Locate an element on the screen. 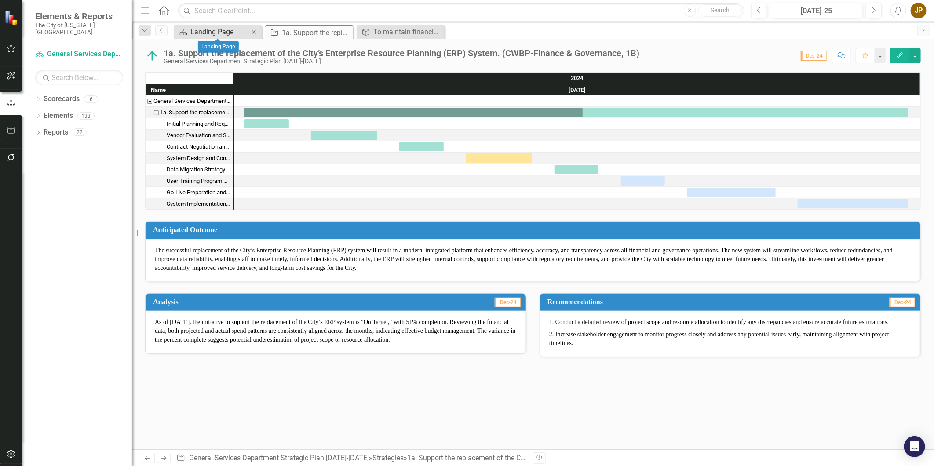 The height and width of the screenshot is (466, 934). div: 22 is located at coordinates (80, 132).